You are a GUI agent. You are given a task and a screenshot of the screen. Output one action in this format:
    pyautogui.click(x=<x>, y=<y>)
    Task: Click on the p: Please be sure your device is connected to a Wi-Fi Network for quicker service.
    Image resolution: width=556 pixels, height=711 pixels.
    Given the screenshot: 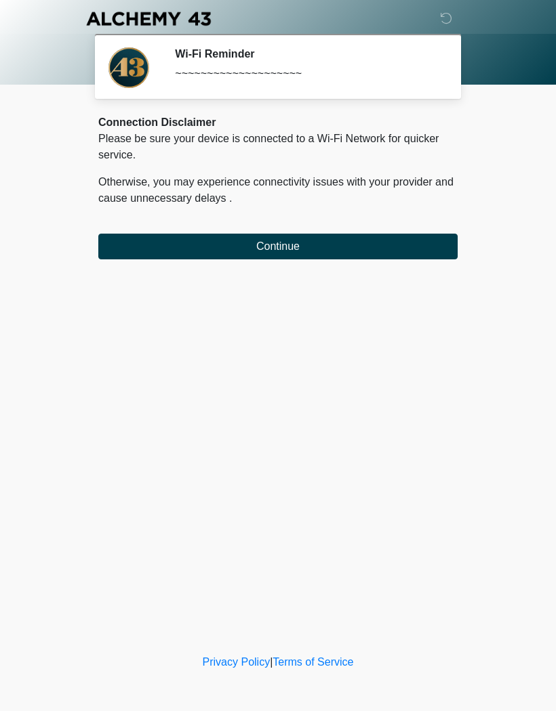 What is the action you would take?
    pyautogui.click(x=278, y=147)
    